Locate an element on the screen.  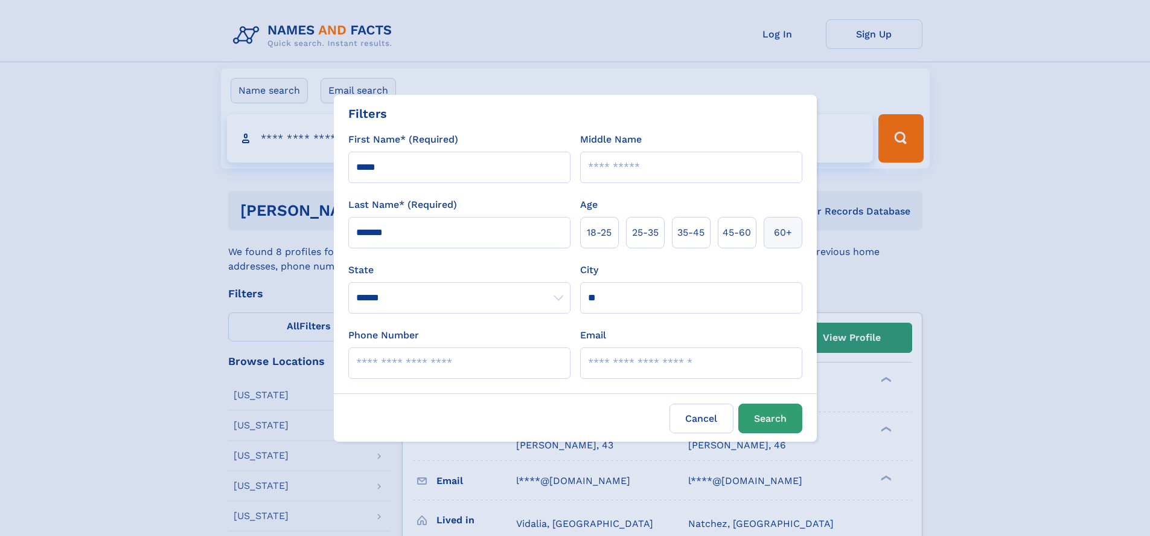
div: Filters is located at coordinates (368, 114).